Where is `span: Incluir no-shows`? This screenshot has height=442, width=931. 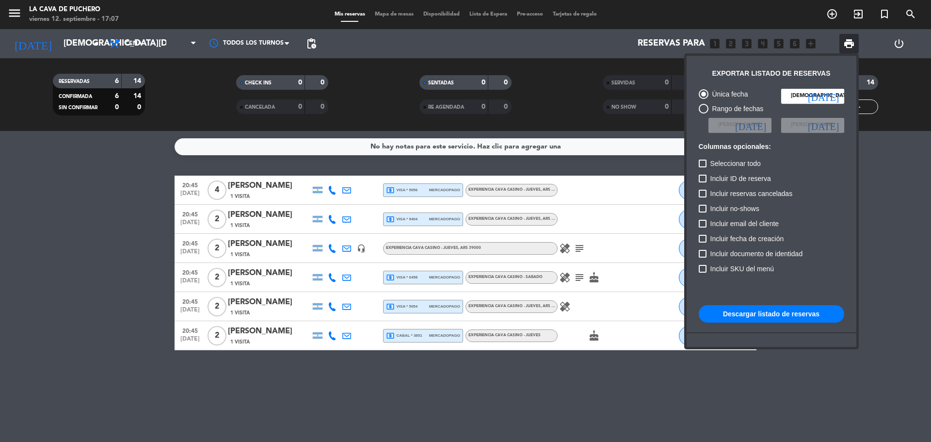
span: Incluir no-shows is located at coordinates (734, 208).